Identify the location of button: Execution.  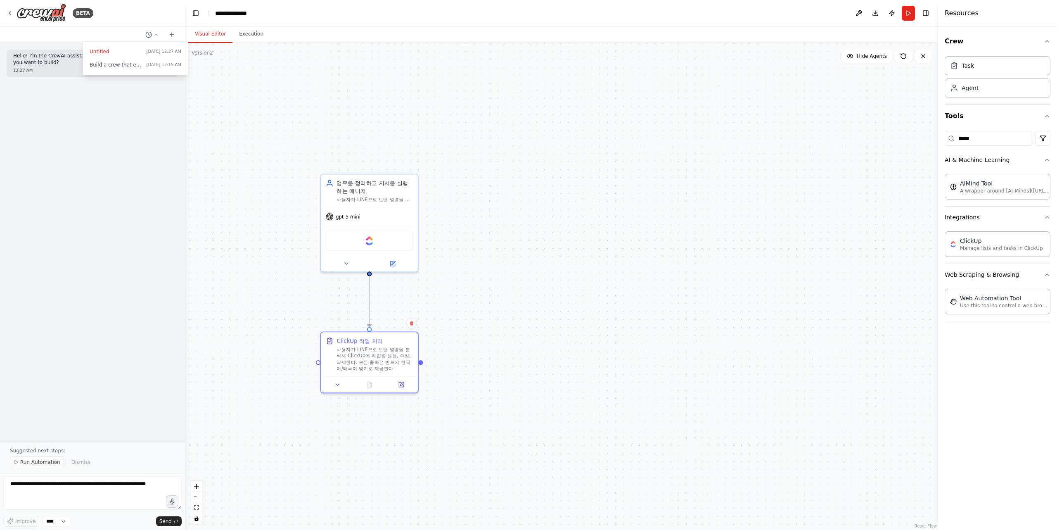
(251, 34).